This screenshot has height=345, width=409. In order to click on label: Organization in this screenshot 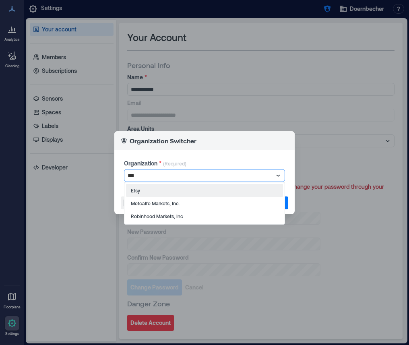, I will do `click(143, 163)`.